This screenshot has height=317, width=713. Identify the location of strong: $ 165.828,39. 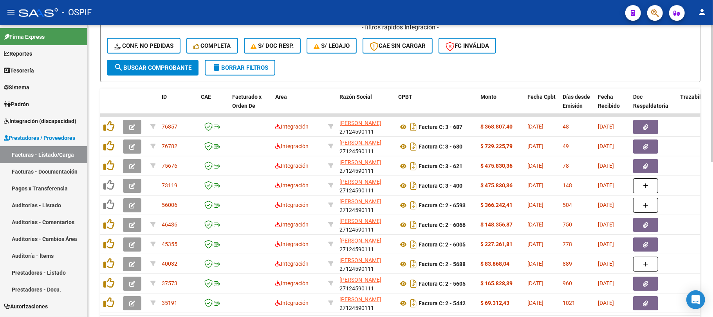
(496, 283).